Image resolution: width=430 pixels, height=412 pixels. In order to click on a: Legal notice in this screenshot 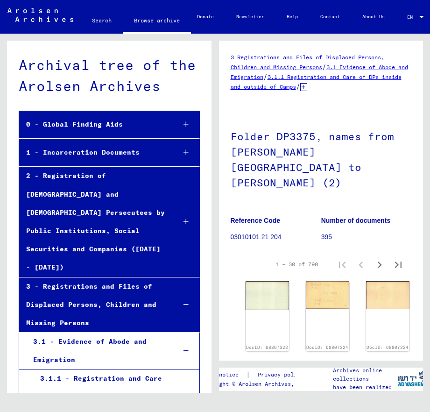, I will do `click(223, 375)`.